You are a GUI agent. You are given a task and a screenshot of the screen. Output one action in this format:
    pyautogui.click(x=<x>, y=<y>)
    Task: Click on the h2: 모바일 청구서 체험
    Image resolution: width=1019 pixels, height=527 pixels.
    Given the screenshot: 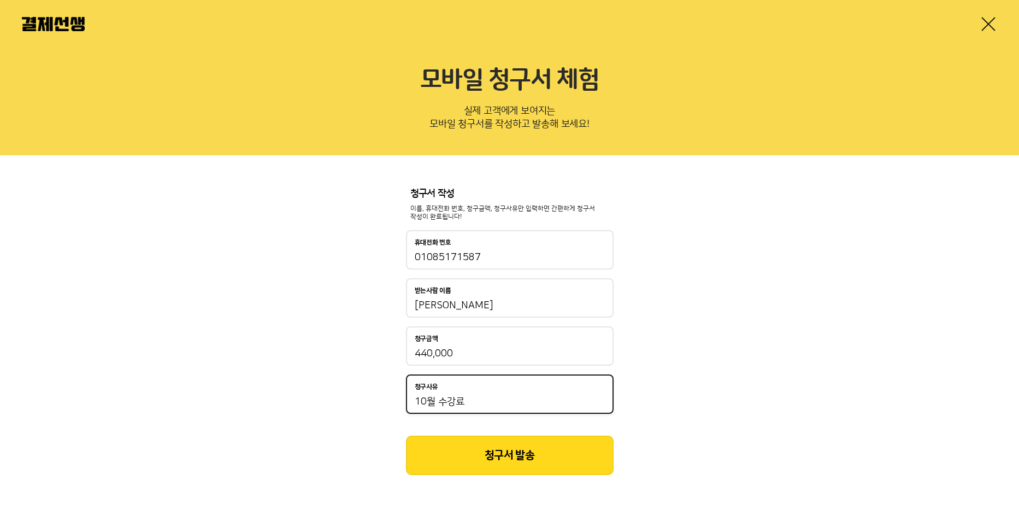 What is the action you would take?
    pyautogui.click(x=509, y=80)
    